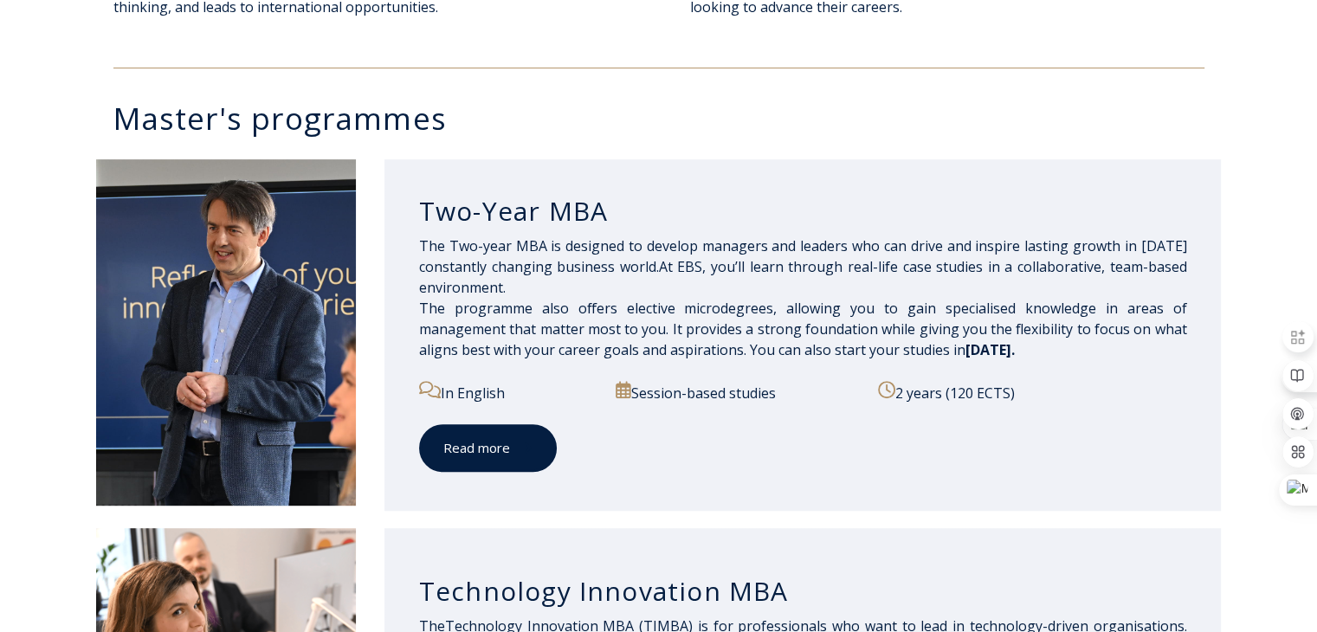  I want to click on span: You can also start your studies in, so click(883, 350).